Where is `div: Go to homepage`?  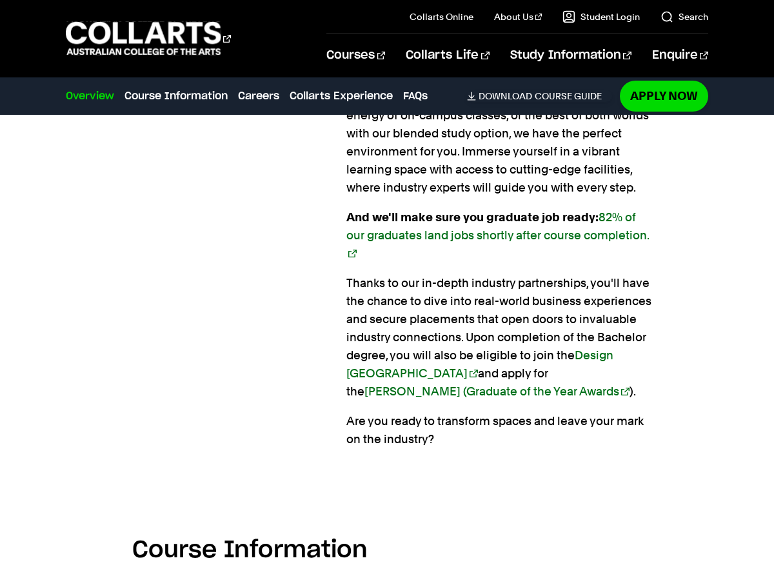 div: Go to homepage is located at coordinates (148, 38).